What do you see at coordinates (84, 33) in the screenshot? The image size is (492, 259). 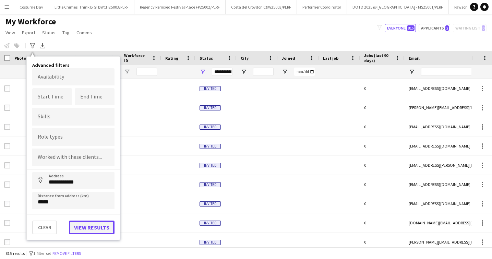 I see `span: Comms` at bounding box center [84, 33].